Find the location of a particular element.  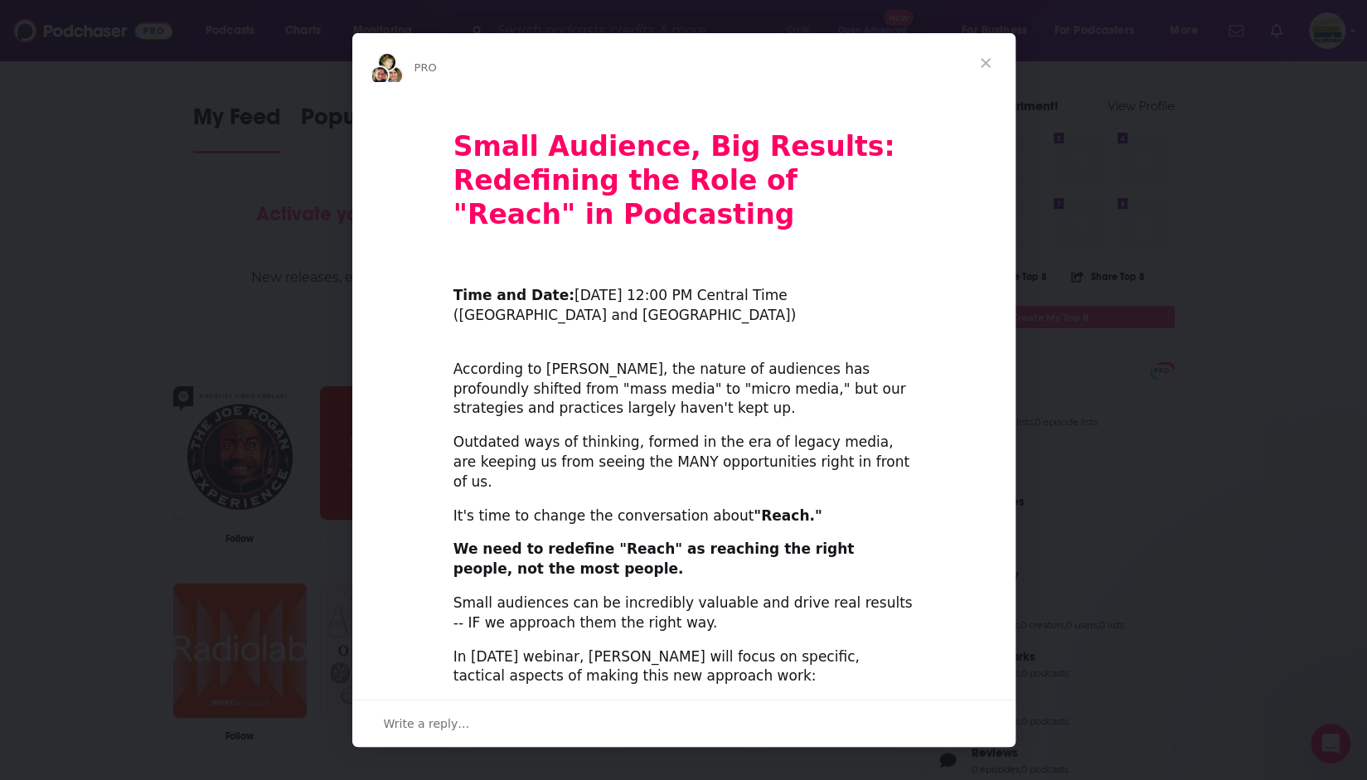

div: Outdated ways of thinking, formed in the era of legacy media, are keeping us from seeing the MANY... is located at coordinates (684, 462).